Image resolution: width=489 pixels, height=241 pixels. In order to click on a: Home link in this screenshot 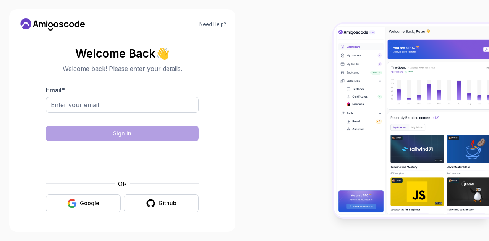, I will do `click(53, 24)`.